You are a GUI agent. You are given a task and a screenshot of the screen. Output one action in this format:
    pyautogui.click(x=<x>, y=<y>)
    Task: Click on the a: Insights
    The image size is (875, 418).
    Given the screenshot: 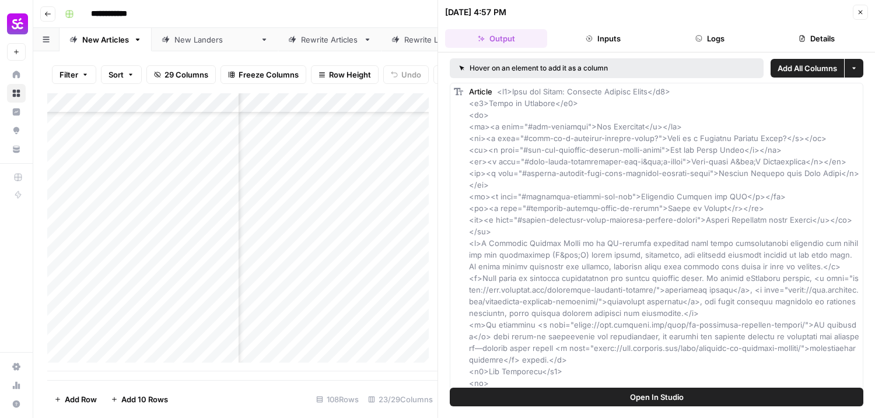 What is the action you would take?
    pyautogui.click(x=16, y=112)
    